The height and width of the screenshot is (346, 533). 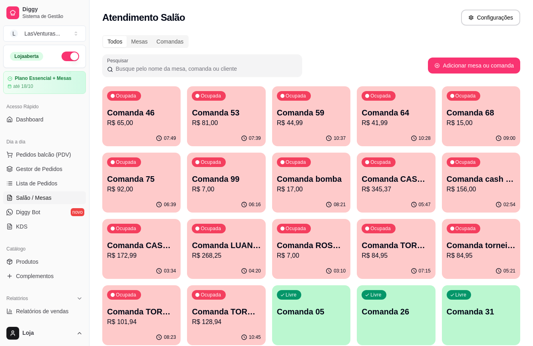 What do you see at coordinates (34, 198) in the screenshot?
I see `span: Salão / Mesas` at bounding box center [34, 198].